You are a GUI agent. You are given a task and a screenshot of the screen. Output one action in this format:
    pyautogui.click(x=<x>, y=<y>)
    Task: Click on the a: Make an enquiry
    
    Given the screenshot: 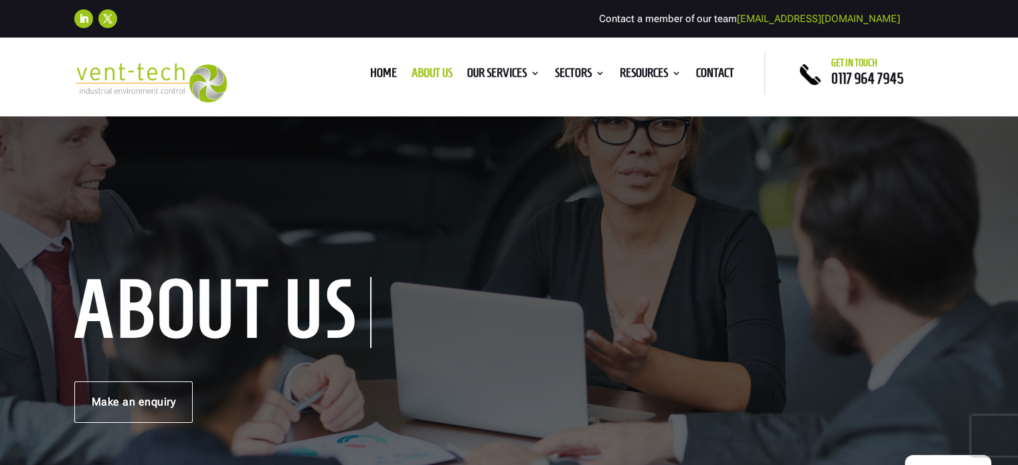 What is the action you would take?
    pyautogui.click(x=134, y=402)
    